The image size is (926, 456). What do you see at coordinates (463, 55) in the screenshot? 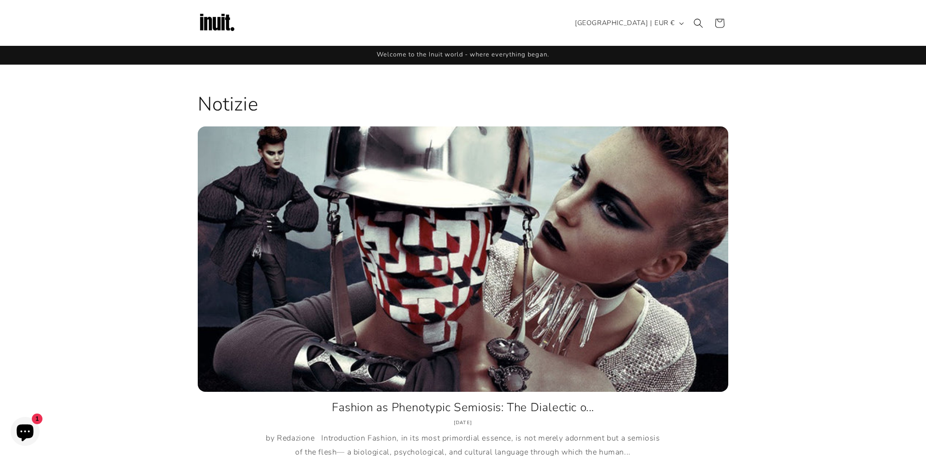
I see `div: Announcement` at bounding box center [463, 55].